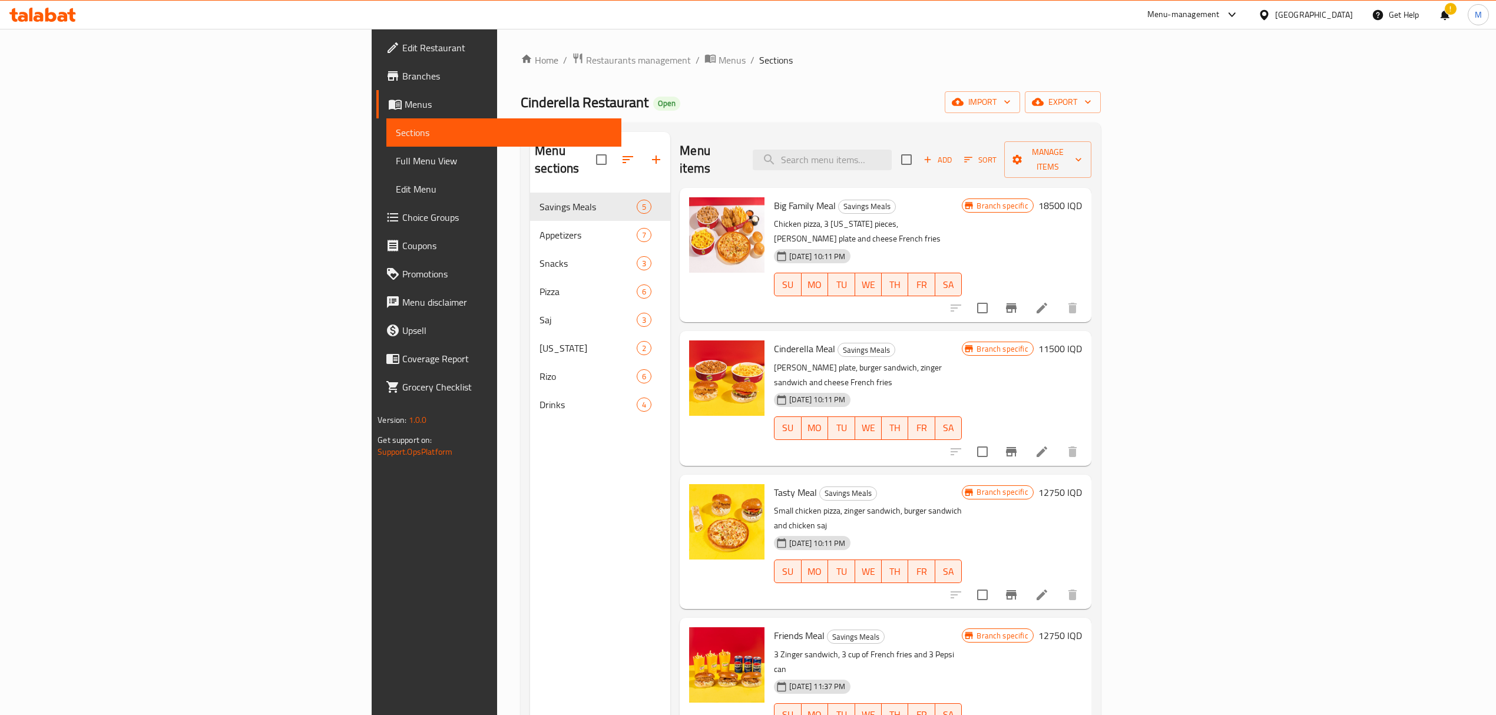 The width and height of the screenshot is (1496, 715). Describe the element at coordinates (867, 662) in the screenshot. I see `p: 3 Zinger sandwich, 3 cup of French fries and 3 Pepsi can` at that location.